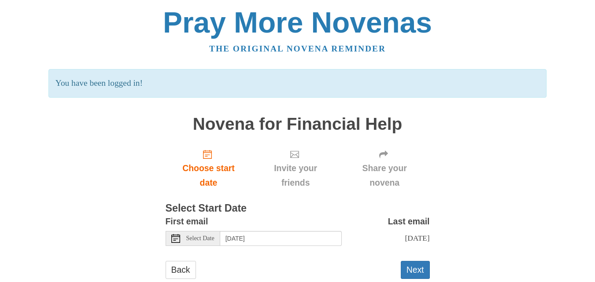 The width and height of the screenshot is (595, 282). What do you see at coordinates (200, 239) in the screenshot?
I see `span: Select Date` at bounding box center [200, 239].